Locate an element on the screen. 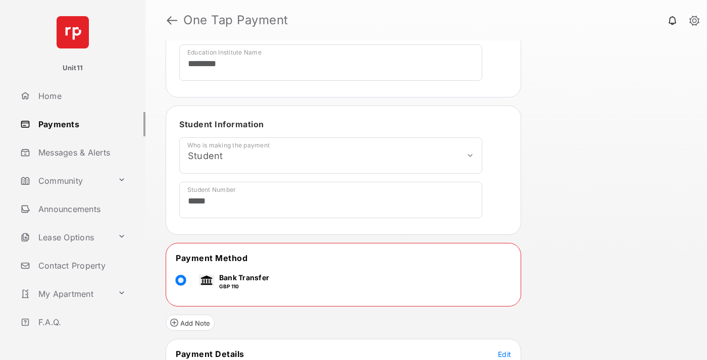  span: Payment Method is located at coordinates (212, 258).